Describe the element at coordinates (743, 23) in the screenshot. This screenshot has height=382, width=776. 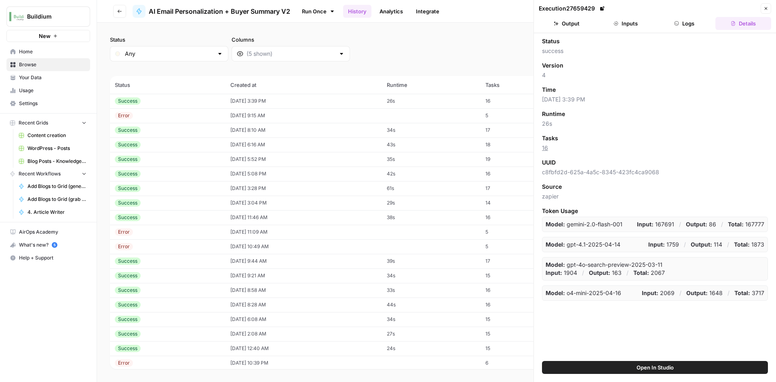
I see `button: Details` at that location.